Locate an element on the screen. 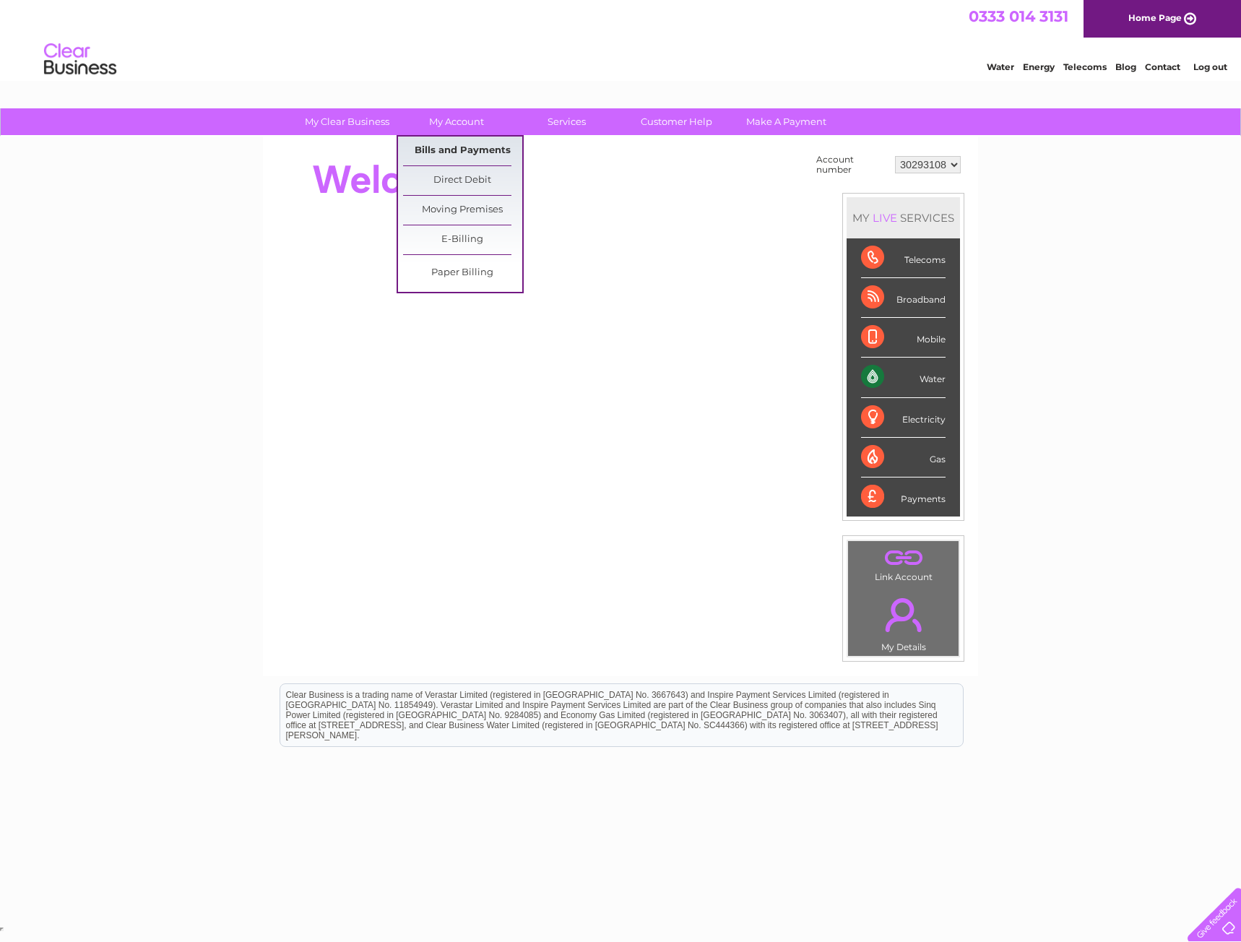 The height and width of the screenshot is (942, 1241). td: My Details is located at coordinates (903, 621).